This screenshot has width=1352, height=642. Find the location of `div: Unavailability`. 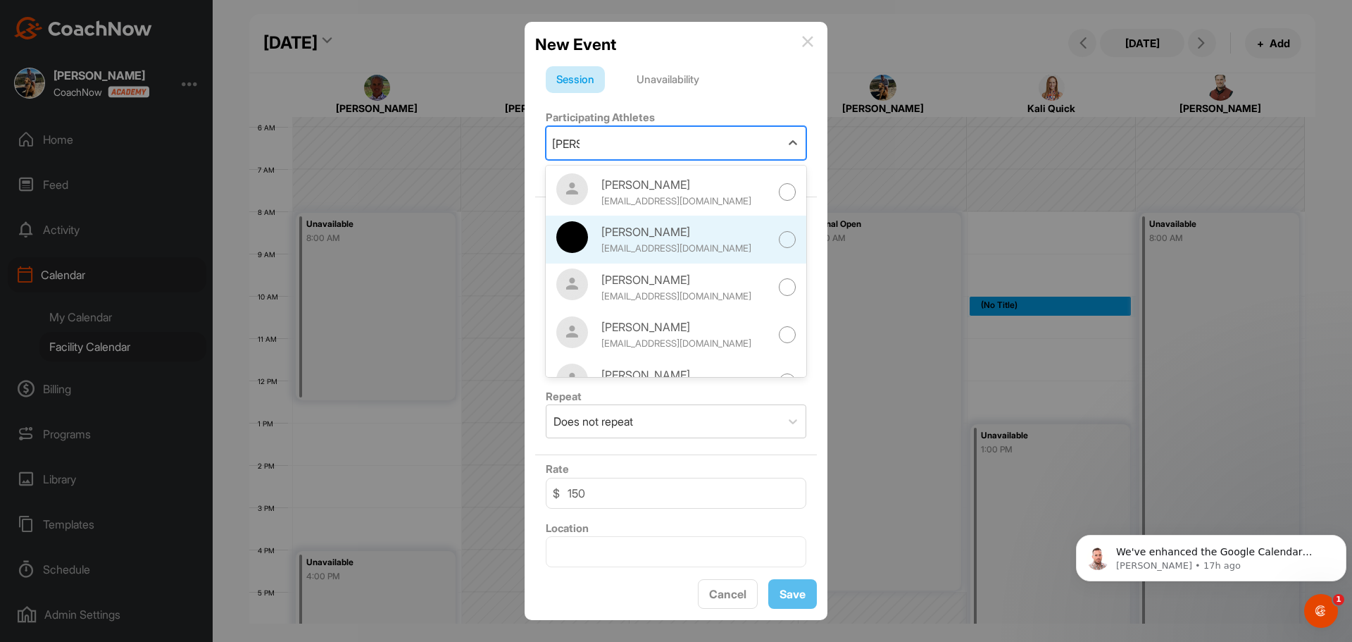

div: Unavailability is located at coordinates (668, 80).